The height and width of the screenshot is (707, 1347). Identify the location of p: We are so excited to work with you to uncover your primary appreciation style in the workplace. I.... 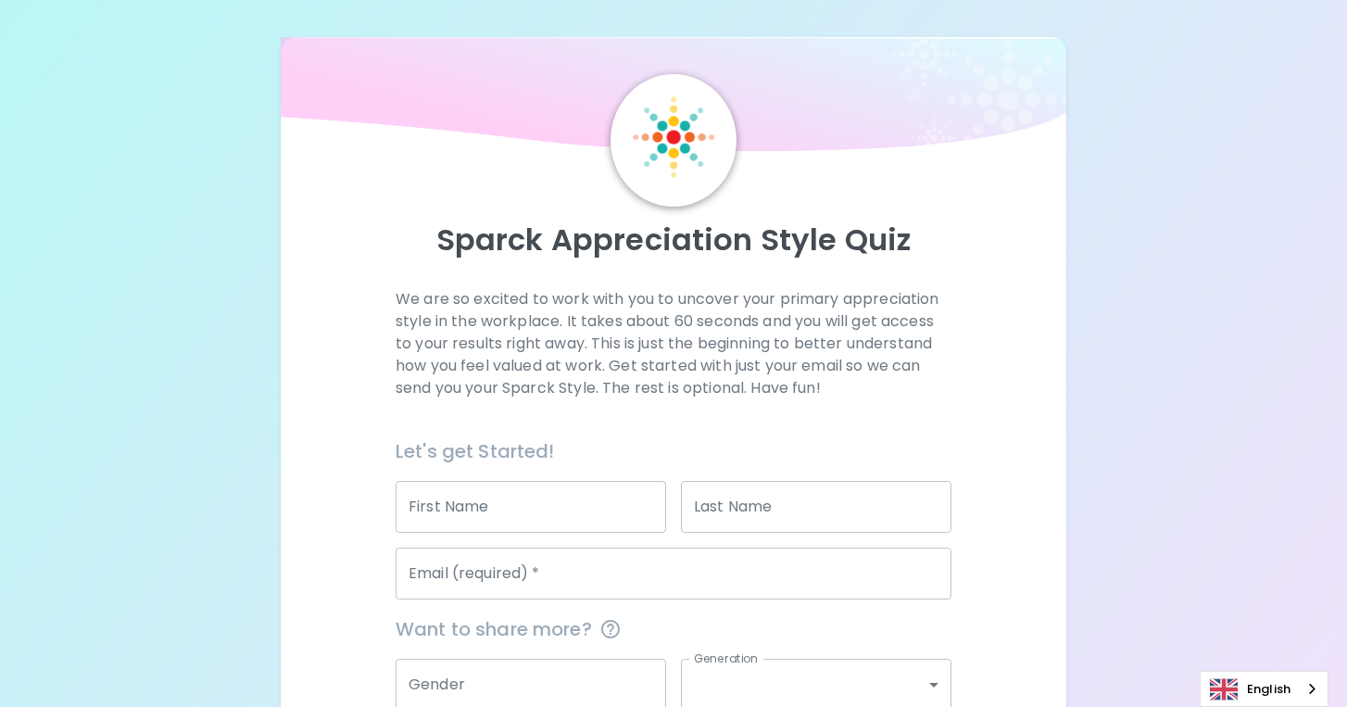
(673, 344).